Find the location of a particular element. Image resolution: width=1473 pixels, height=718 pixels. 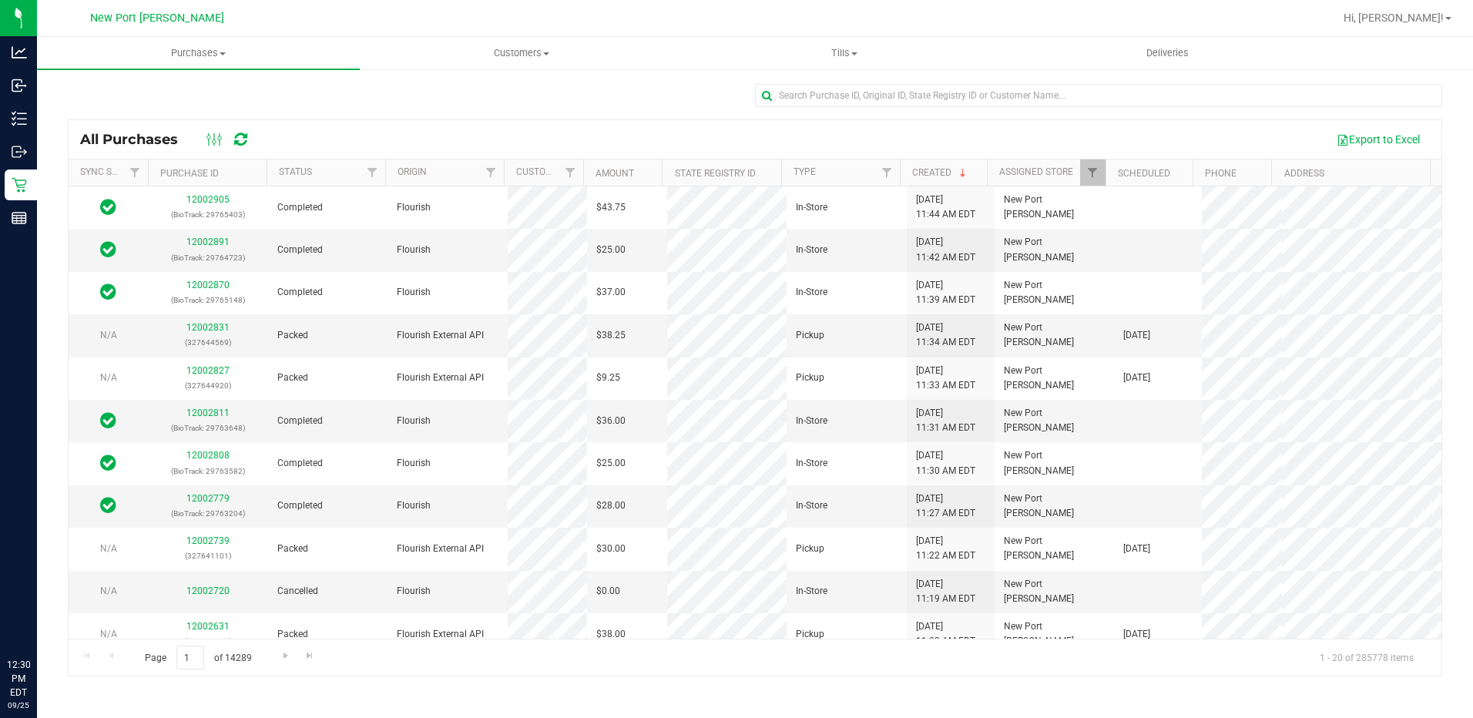

a: 12002631 is located at coordinates (208, 626).